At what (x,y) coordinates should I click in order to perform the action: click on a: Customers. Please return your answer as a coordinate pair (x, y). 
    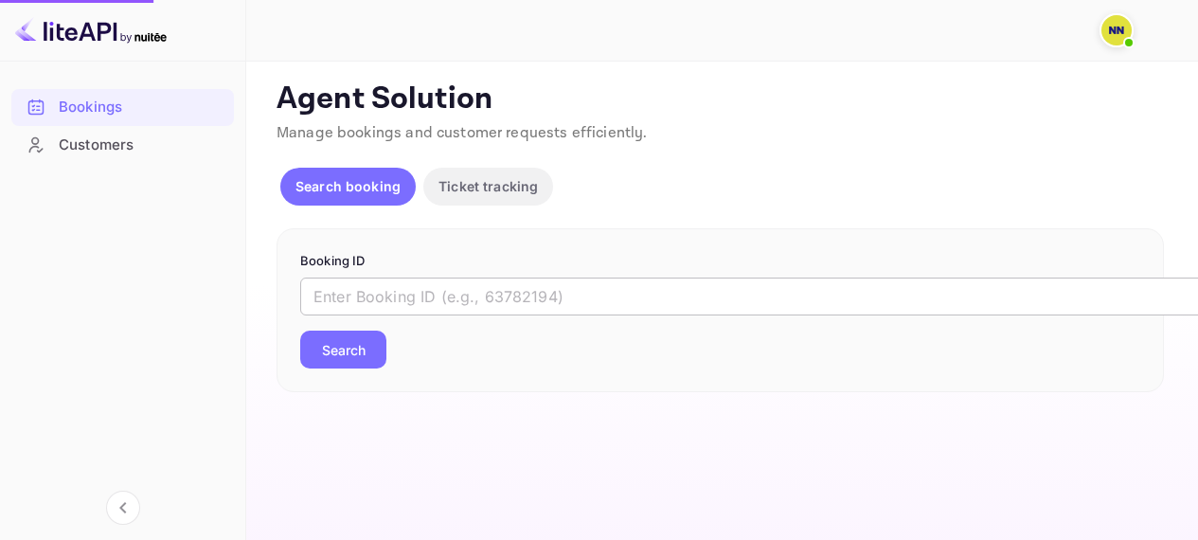
    Looking at the image, I should click on (122, 144).